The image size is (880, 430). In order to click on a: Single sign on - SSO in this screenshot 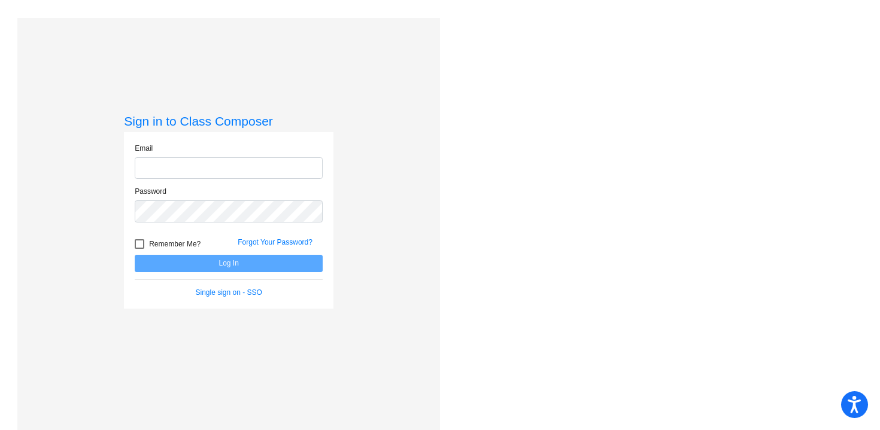, I will do `click(229, 293)`.